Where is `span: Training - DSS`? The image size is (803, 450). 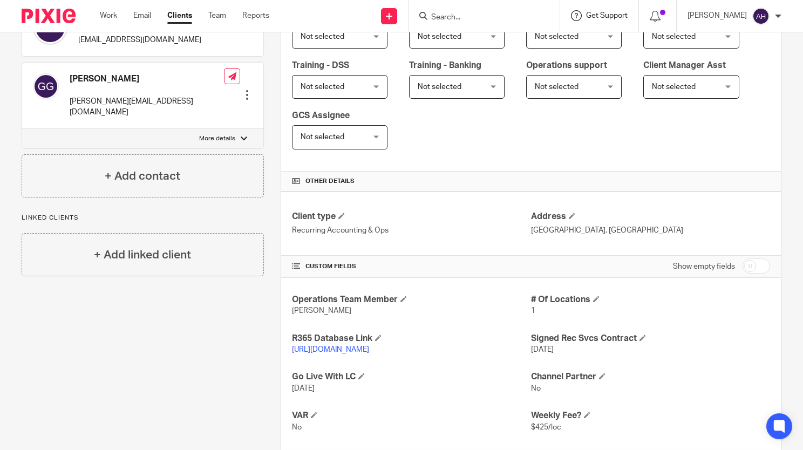 span: Training - DSS is located at coordinates (320, 65).